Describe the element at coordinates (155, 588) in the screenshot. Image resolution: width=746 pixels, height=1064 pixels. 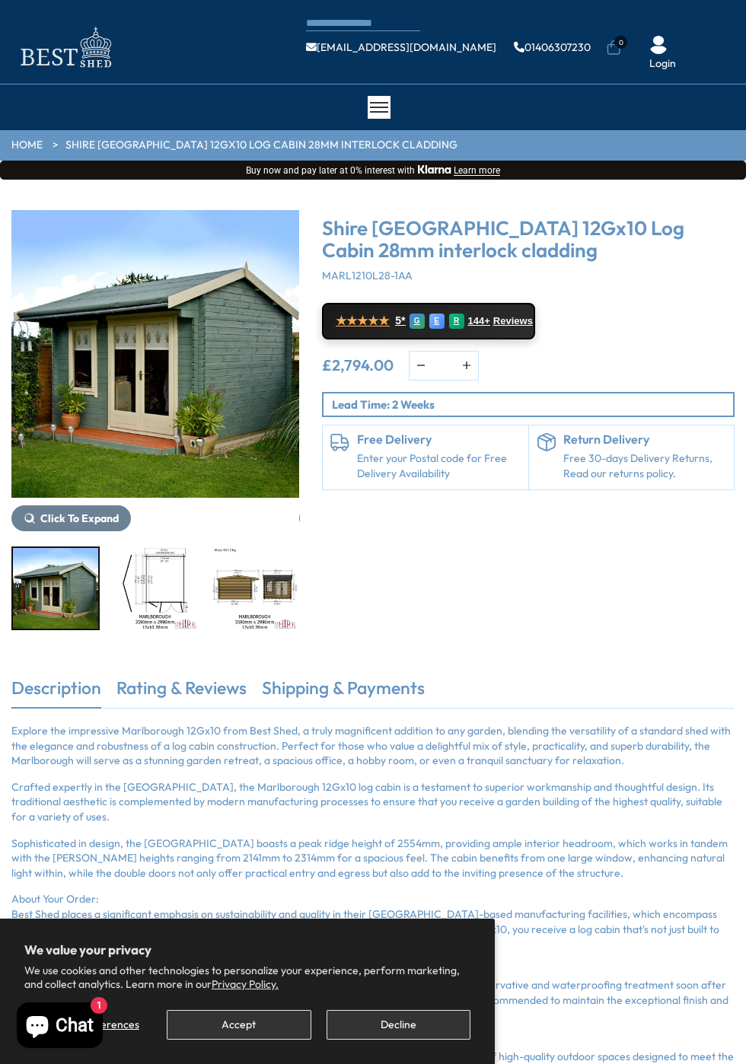
I see `img: 12x10MarlboroughSTDFLOORPLANMMFT28mmTEMP_dcc92798-60a6-423a-957c-a89463604aa4_200x200.jpg` at that location.